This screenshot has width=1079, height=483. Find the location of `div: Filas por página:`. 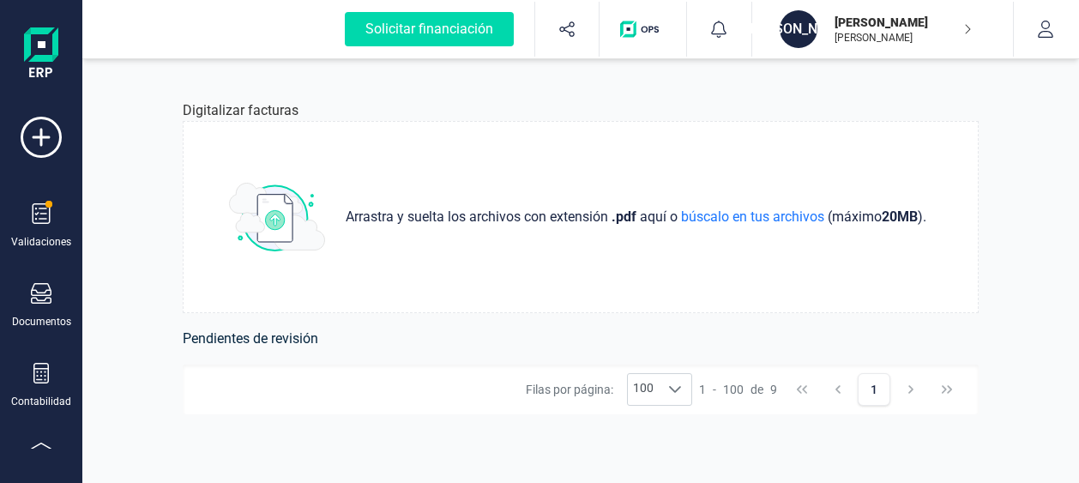

div: Filas por página: is located at coordinates (609, 389).